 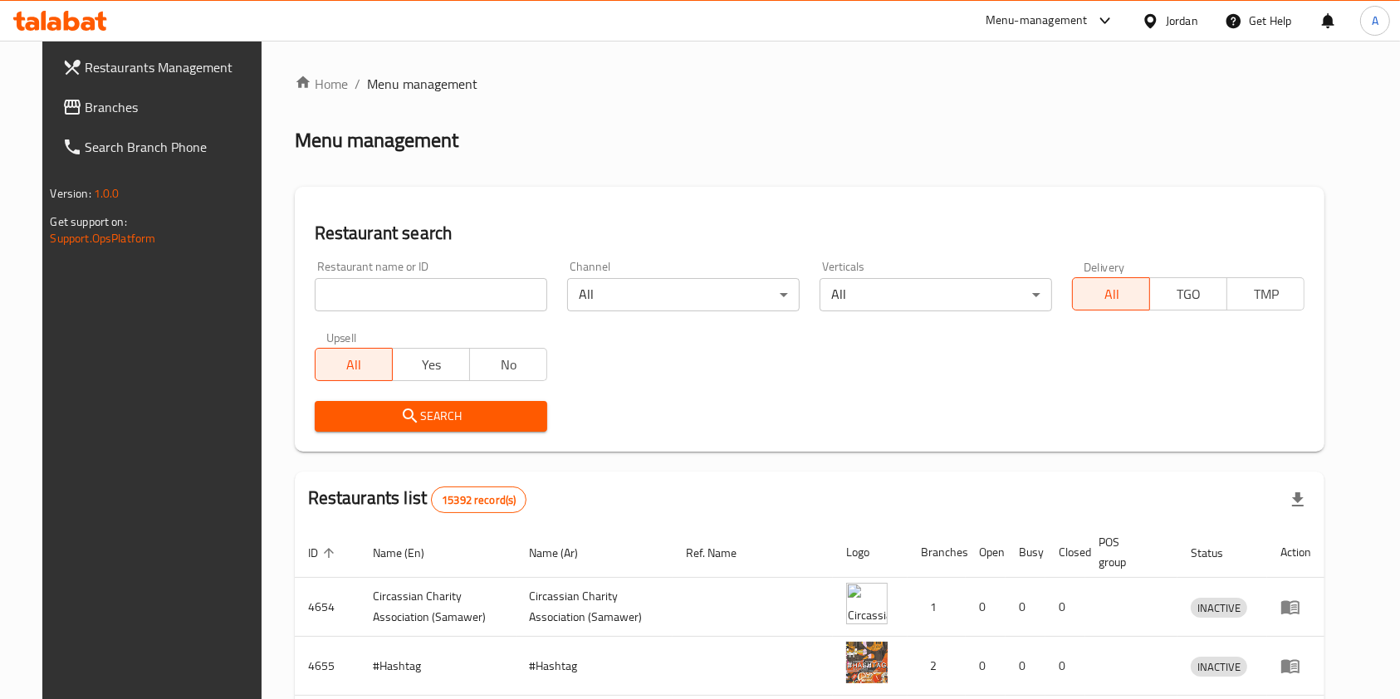 I want to click on th: Logo, so click(x=870, y=552).